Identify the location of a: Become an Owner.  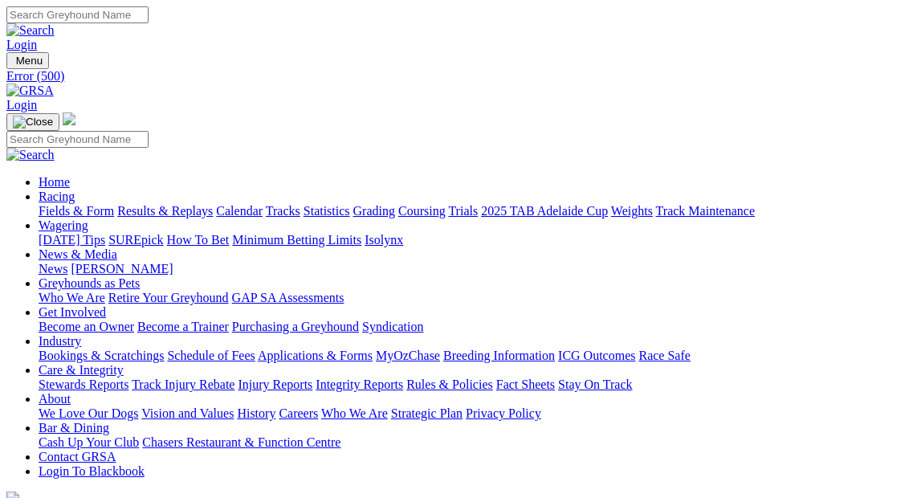
(86, 326).